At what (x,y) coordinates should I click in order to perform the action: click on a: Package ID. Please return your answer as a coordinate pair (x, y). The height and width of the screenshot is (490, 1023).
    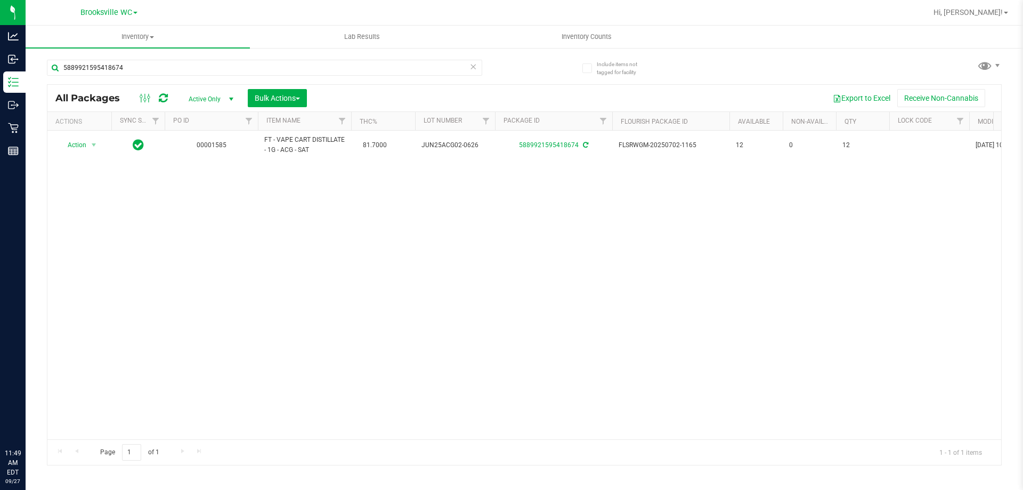
    Looking at the image, I should click on (522, 120).